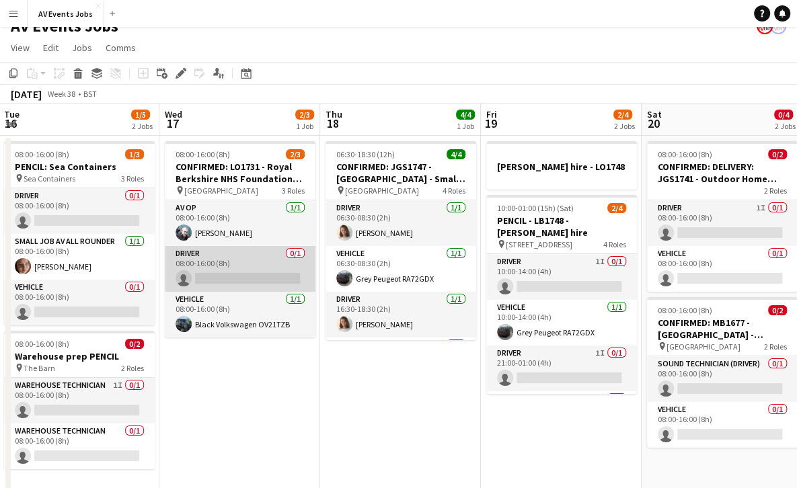 This screenshot has width=797, height=488. What do you see at coordinates (79, 401) in the screenshot?
I see `app-card-role: Warehouse Technician1I0/108:00-16:00 (8h)` at bounding box center [79, 401].